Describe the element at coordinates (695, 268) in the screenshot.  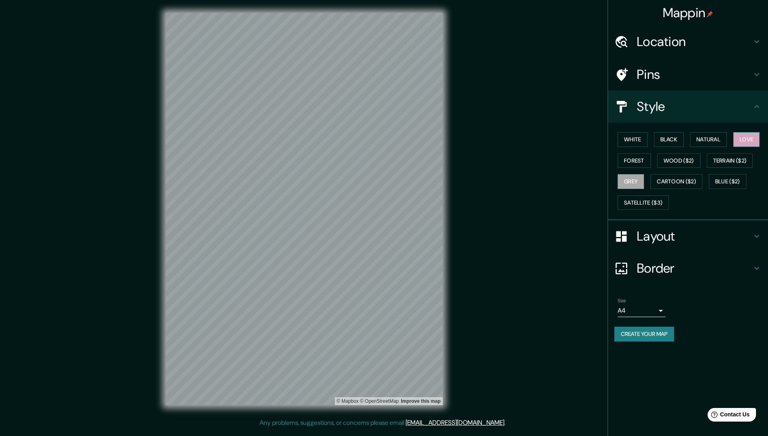
I see `h4: Border` at that location.